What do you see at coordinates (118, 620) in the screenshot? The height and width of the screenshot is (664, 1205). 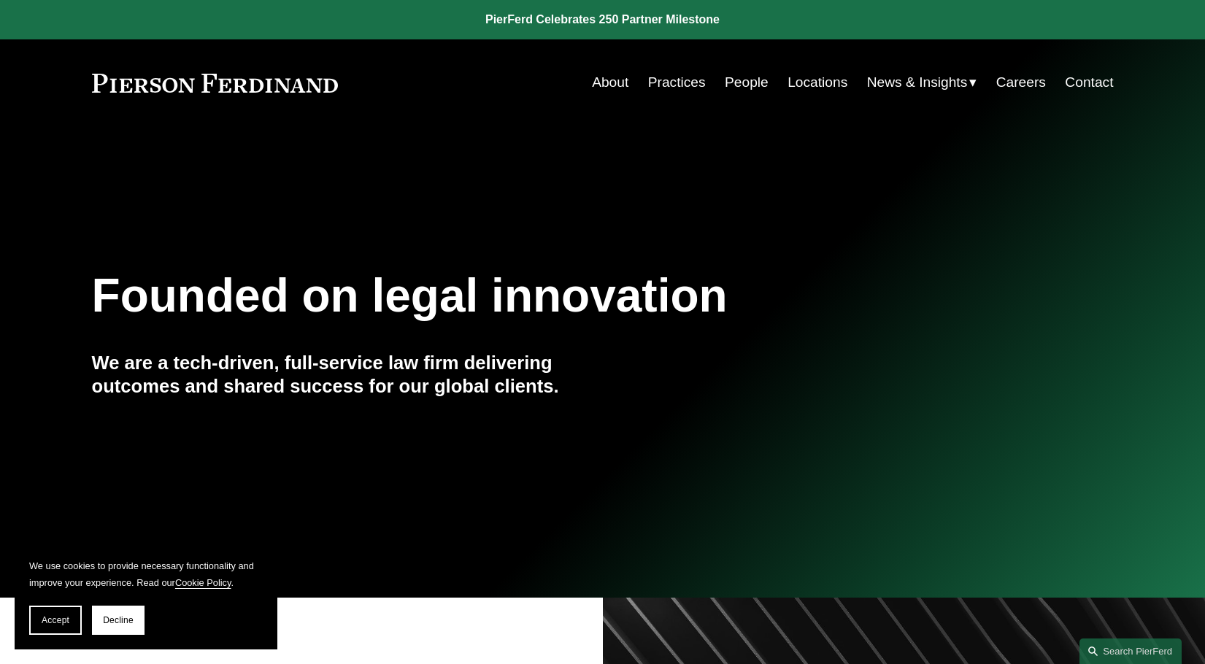 I see `span: Decline` at bounding box center [118, 620].